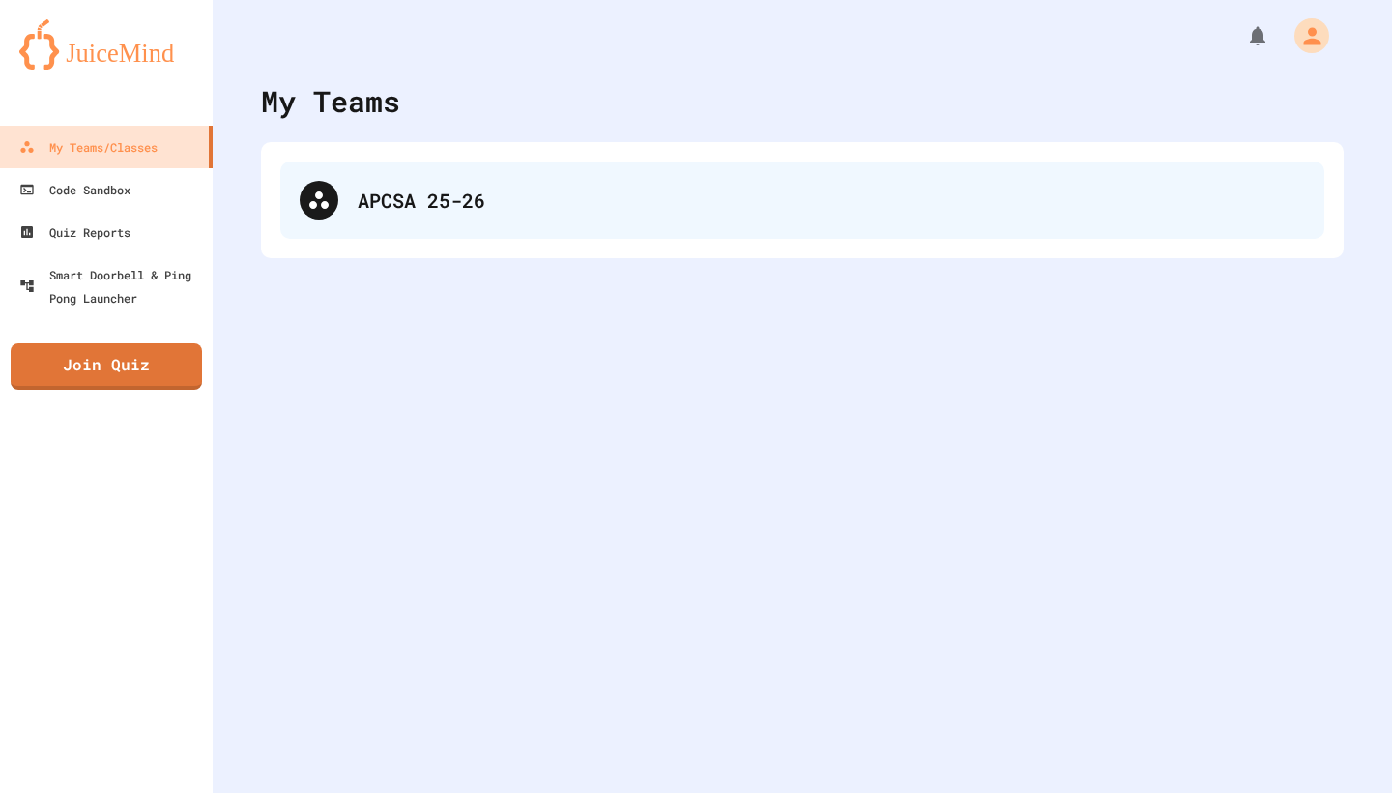  What do you see at coordinates (1304, 36) in the screenshot?
I see `div: My Account` at bounding box center [1304, 36].